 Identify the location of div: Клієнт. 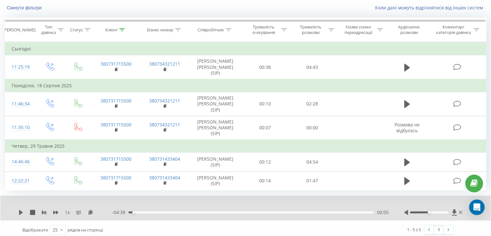
(111, 30).